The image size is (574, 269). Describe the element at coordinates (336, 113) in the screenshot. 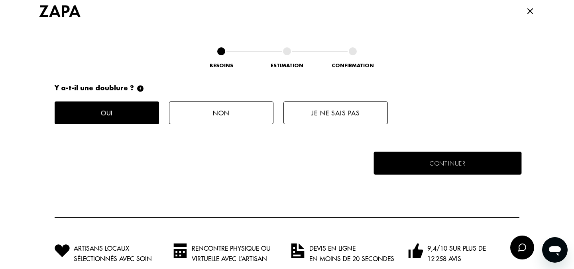

I see `button: Je ne sais pas` at that location.